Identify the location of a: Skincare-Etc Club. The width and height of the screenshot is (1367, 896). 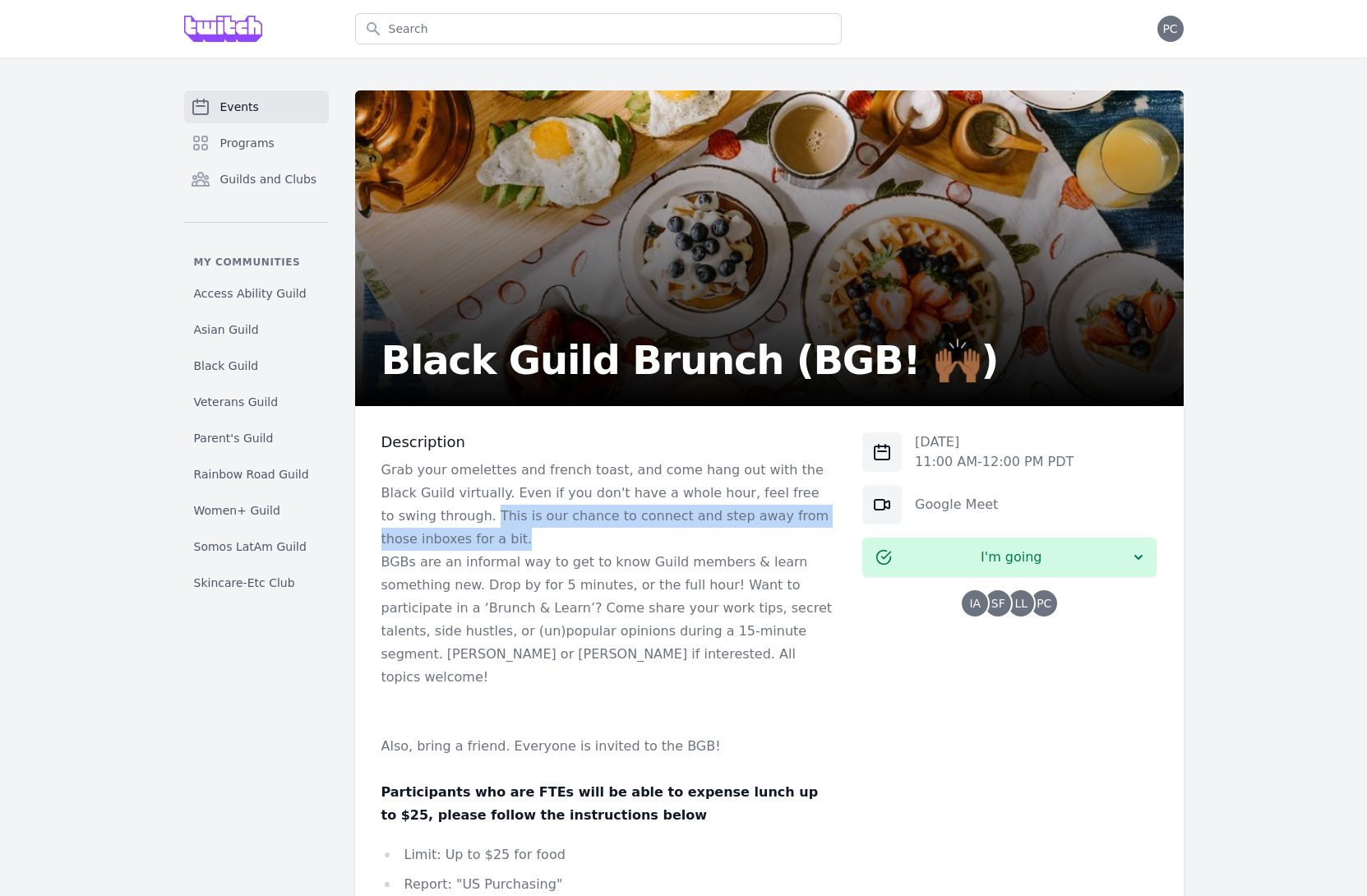
(256, 582).